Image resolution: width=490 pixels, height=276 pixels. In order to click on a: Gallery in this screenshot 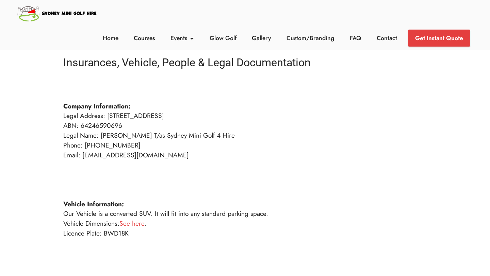, I will do `click(261, 38)`.